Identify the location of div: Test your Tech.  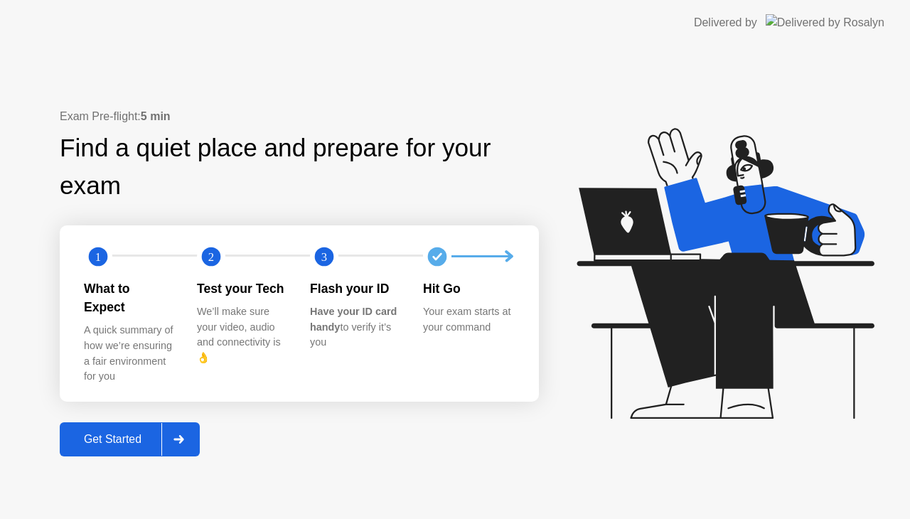
(242, 289).